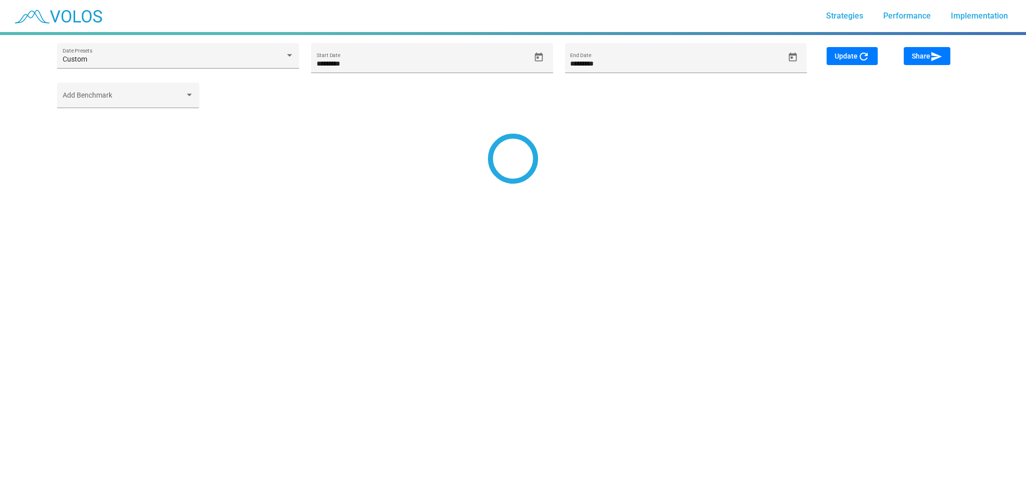 This screenshot has width=1026, height=492. Describe the element at coordinates (58, 16) in the screenshot. I see `img: blue_transparent.png` at that location.